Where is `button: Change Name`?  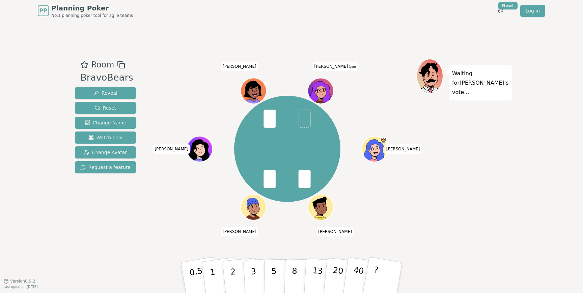 button: Change Name is located at coordinates (105, 123).